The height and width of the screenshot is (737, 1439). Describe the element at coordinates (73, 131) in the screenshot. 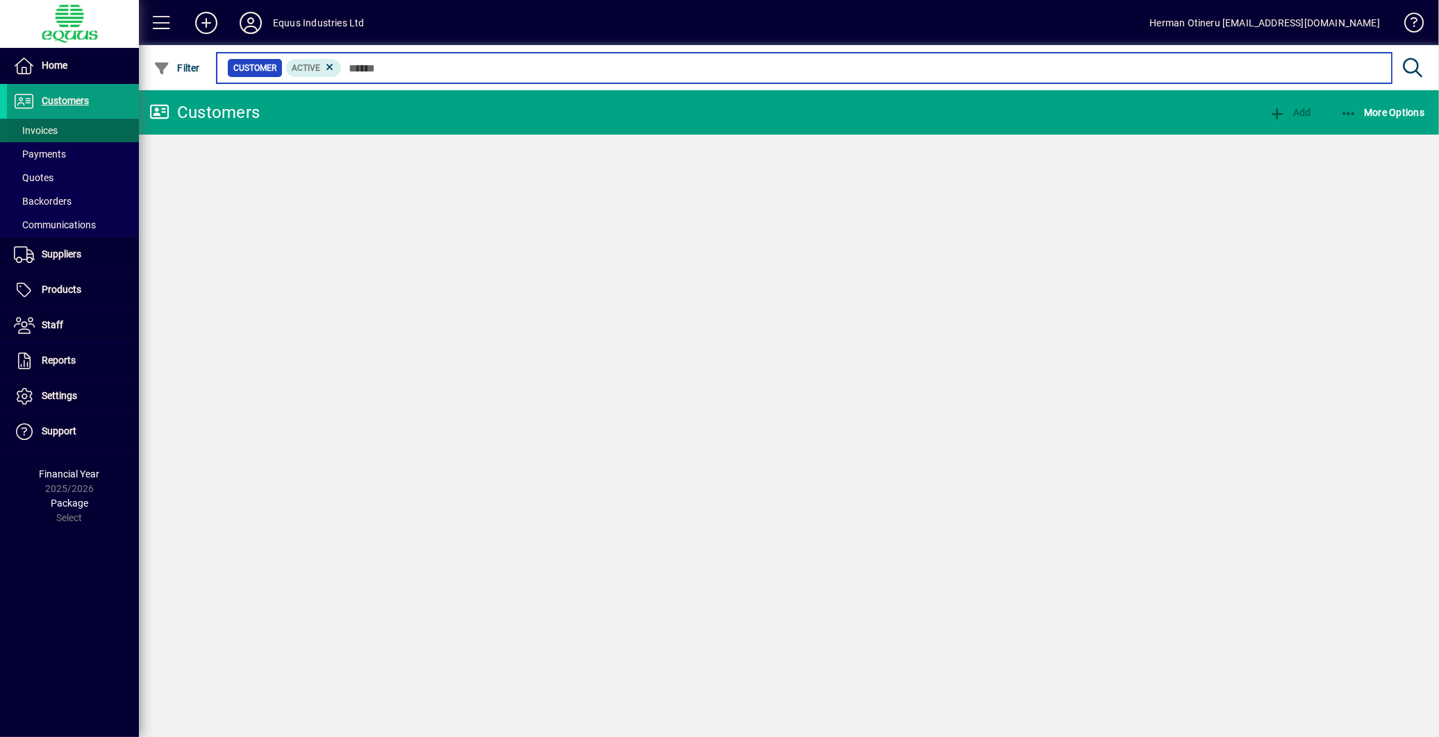

I see `a: Invoices` at that location.